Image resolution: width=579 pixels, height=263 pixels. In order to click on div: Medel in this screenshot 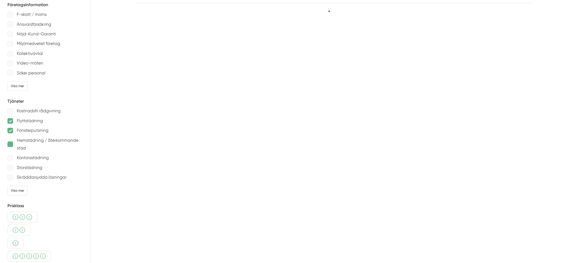, I will do `click(22, 217)`.